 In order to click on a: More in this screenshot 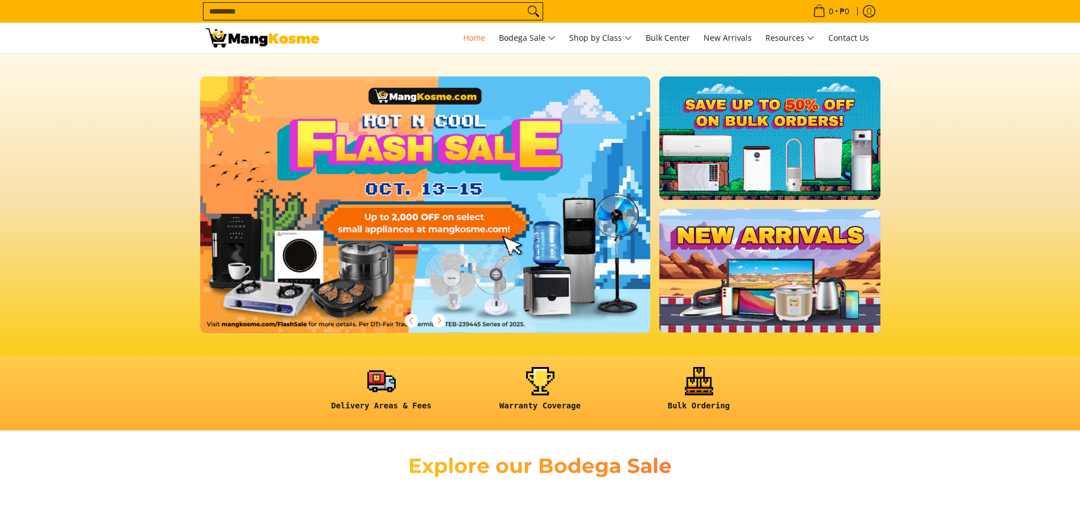, I will do `click(443, 214)`.